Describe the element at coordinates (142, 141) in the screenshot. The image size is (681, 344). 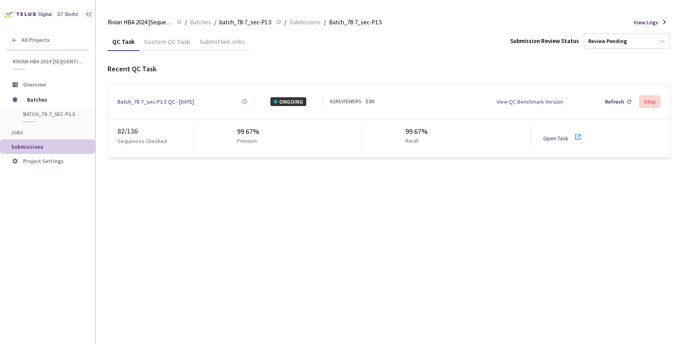
I see `p: Sequences Checked` at that location.